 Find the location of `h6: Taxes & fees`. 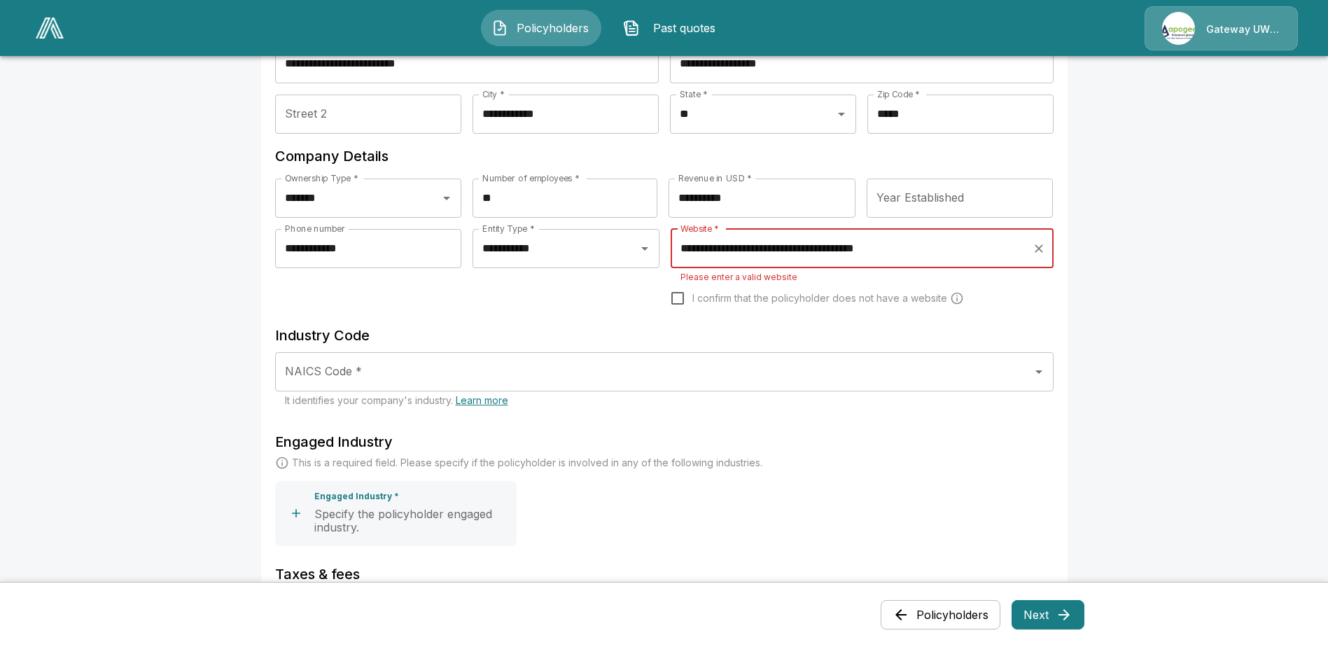

h6: Taxes & fees is located at coordinates (664, 574).